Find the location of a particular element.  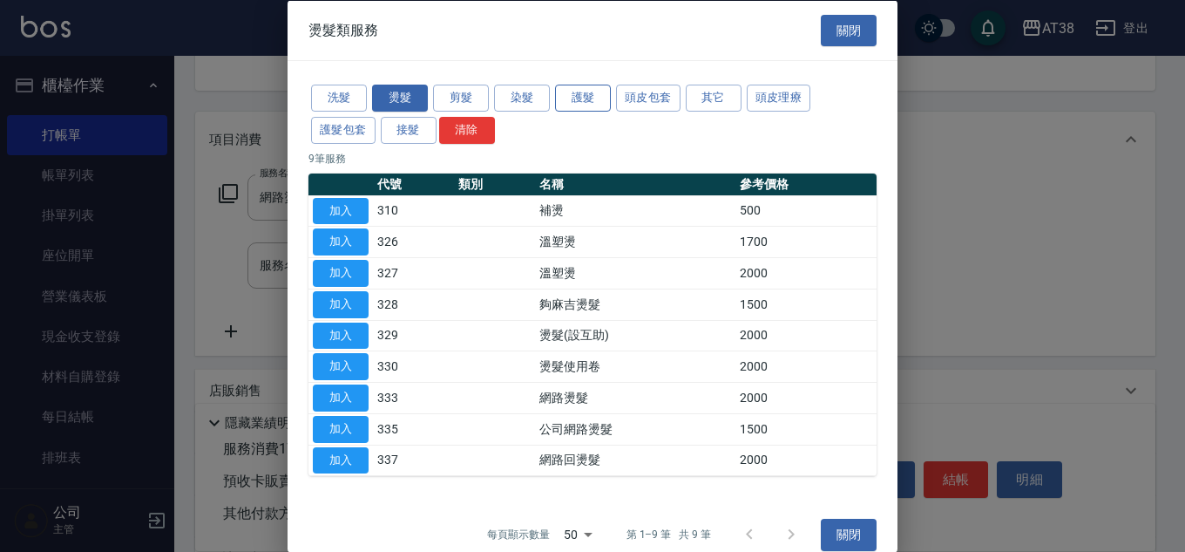

td: 補燙 is located at coordinates (635, 211).